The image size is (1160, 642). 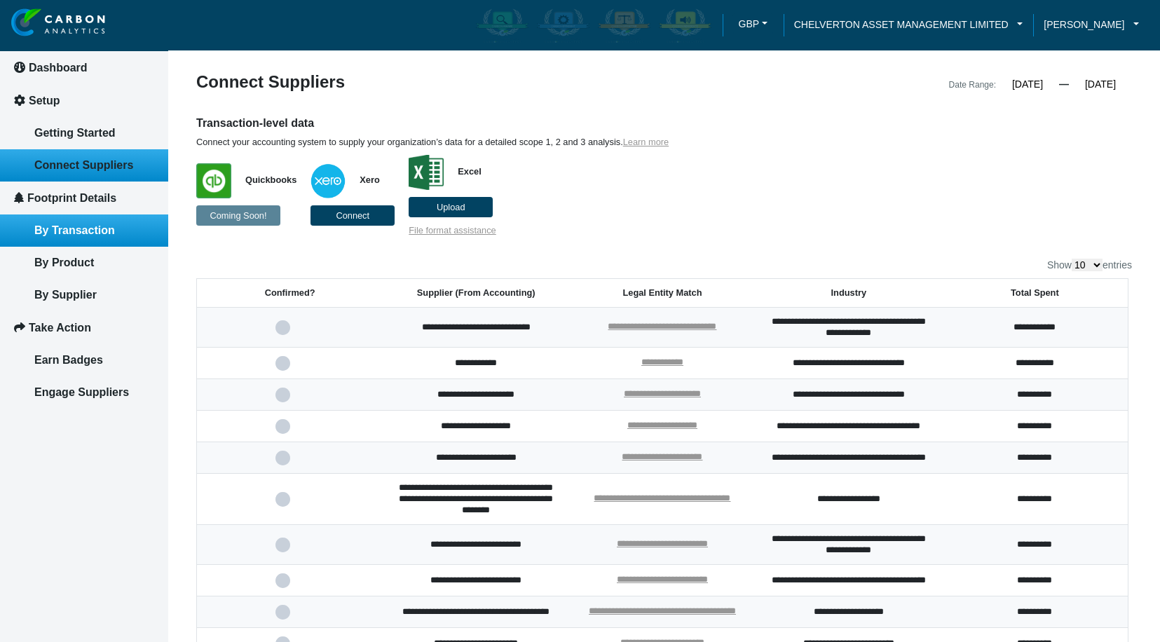 What do you see at coordinates (263, 179) in the screenshot?
I see `span: Quickbooks` at bounding box center [263, 179].